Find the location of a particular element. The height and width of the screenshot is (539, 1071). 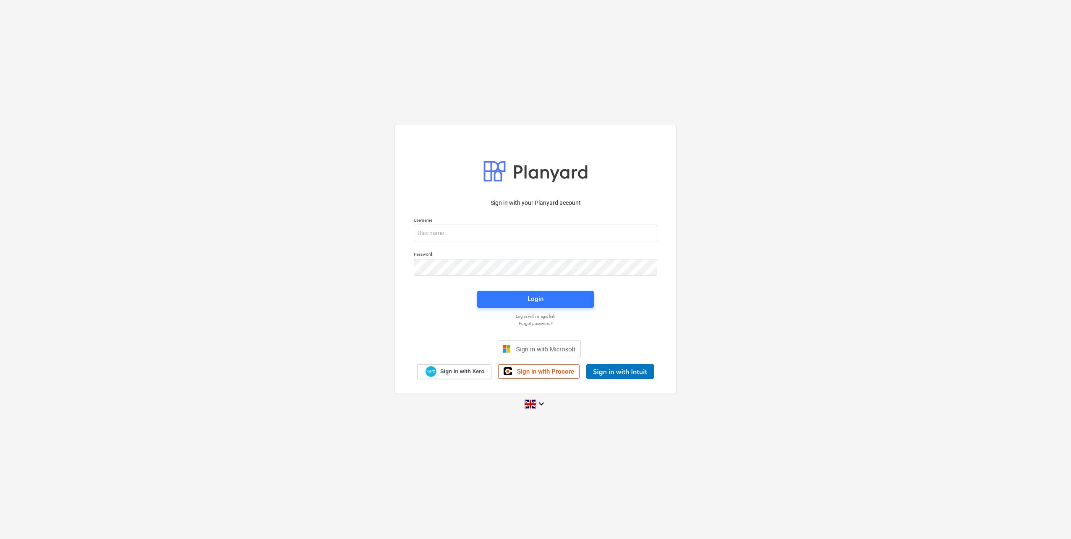

p: Sign in with your Planyard account is located at coordinates (536, 203).